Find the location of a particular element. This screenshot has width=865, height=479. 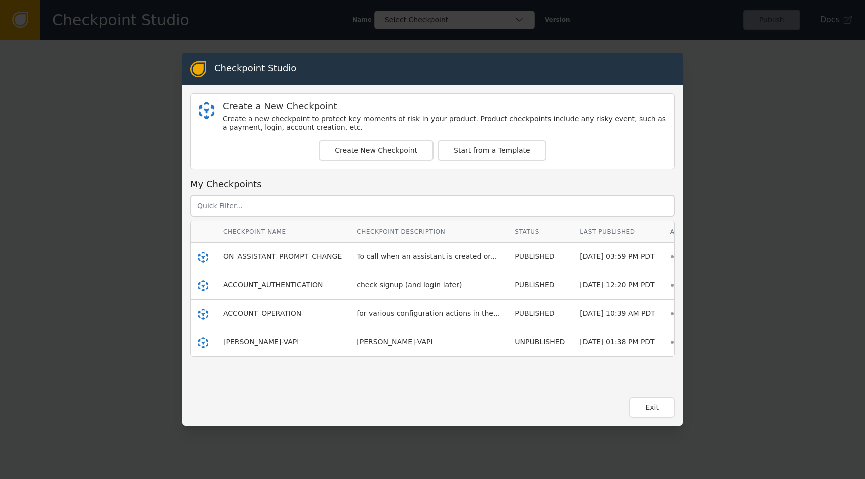

th: Last Published is located at coordinates (617, 232).